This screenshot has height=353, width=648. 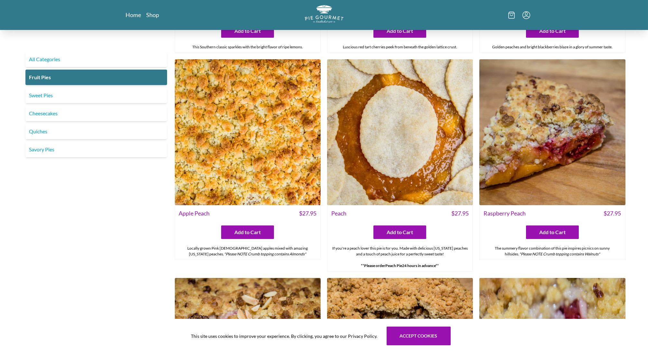 I want to click on span: Raspberry Peach, so click(x=504, y=213).